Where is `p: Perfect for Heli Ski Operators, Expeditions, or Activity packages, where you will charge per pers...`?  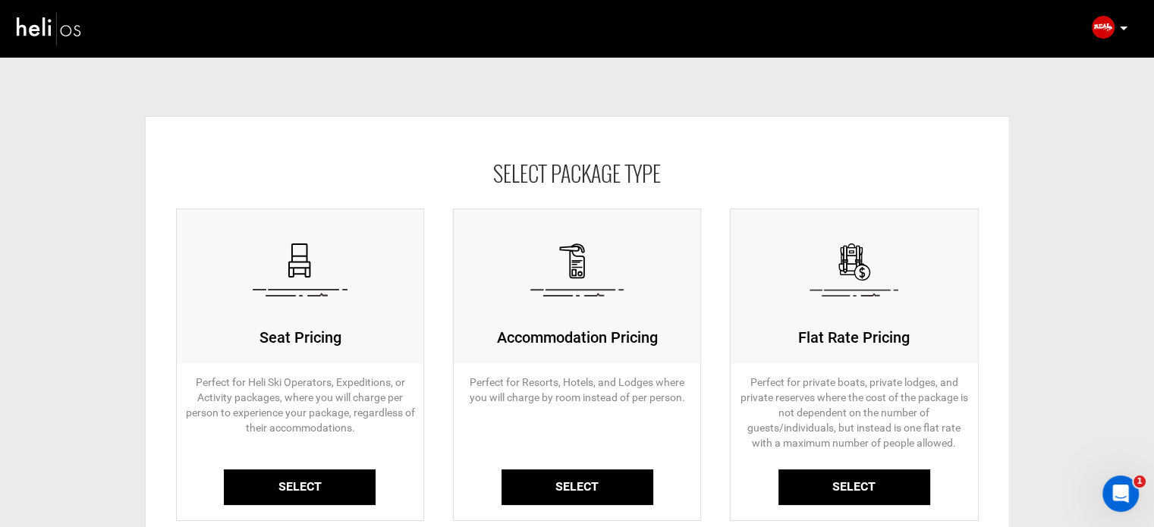
p: Perfect for Heli Ski Operators, Expeditions, or Activity packages, where you will charge per pers... is located at coordinates (300, 413).